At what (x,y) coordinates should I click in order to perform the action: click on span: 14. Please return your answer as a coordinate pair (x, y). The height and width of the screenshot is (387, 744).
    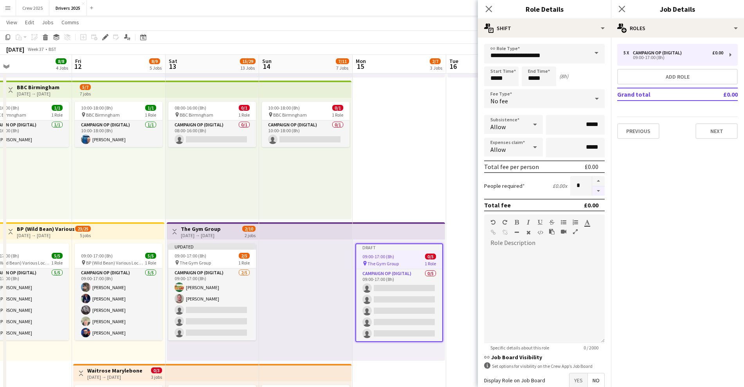
    Looking at the image, I should click on (266, 66).